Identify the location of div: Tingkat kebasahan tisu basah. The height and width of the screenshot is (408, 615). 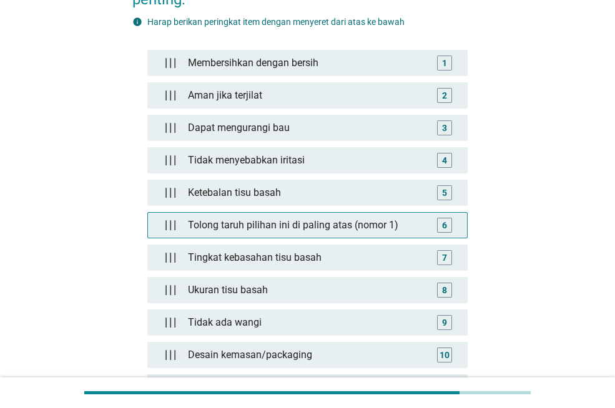
(307, 258).